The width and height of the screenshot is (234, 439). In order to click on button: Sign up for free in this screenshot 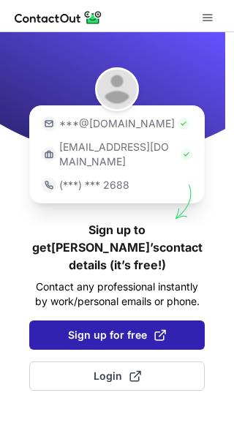, I will do `click(117, 335)`.